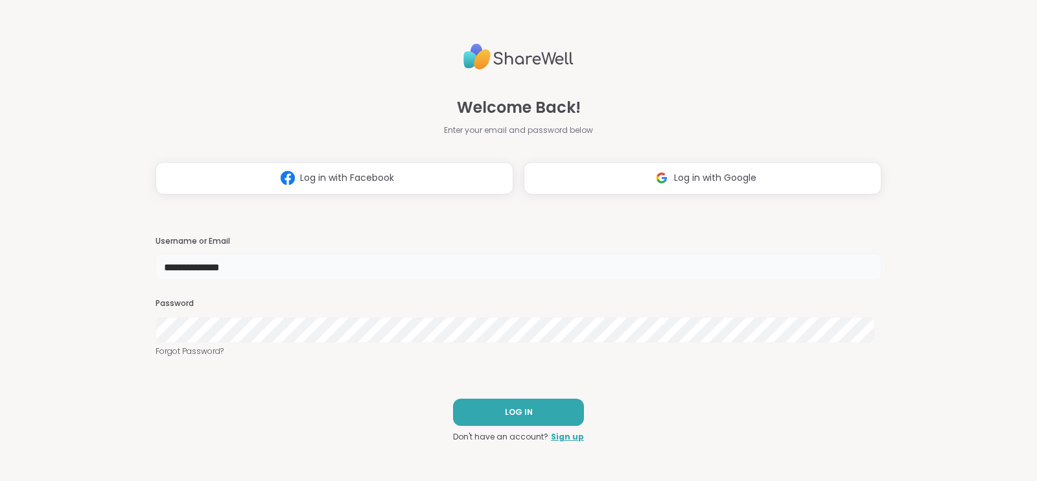 This screenshot has height=481, width=1037. Describe the element at coordinates (518, 351) in the screenshot. I see `a: Forgot Password?` at that location.